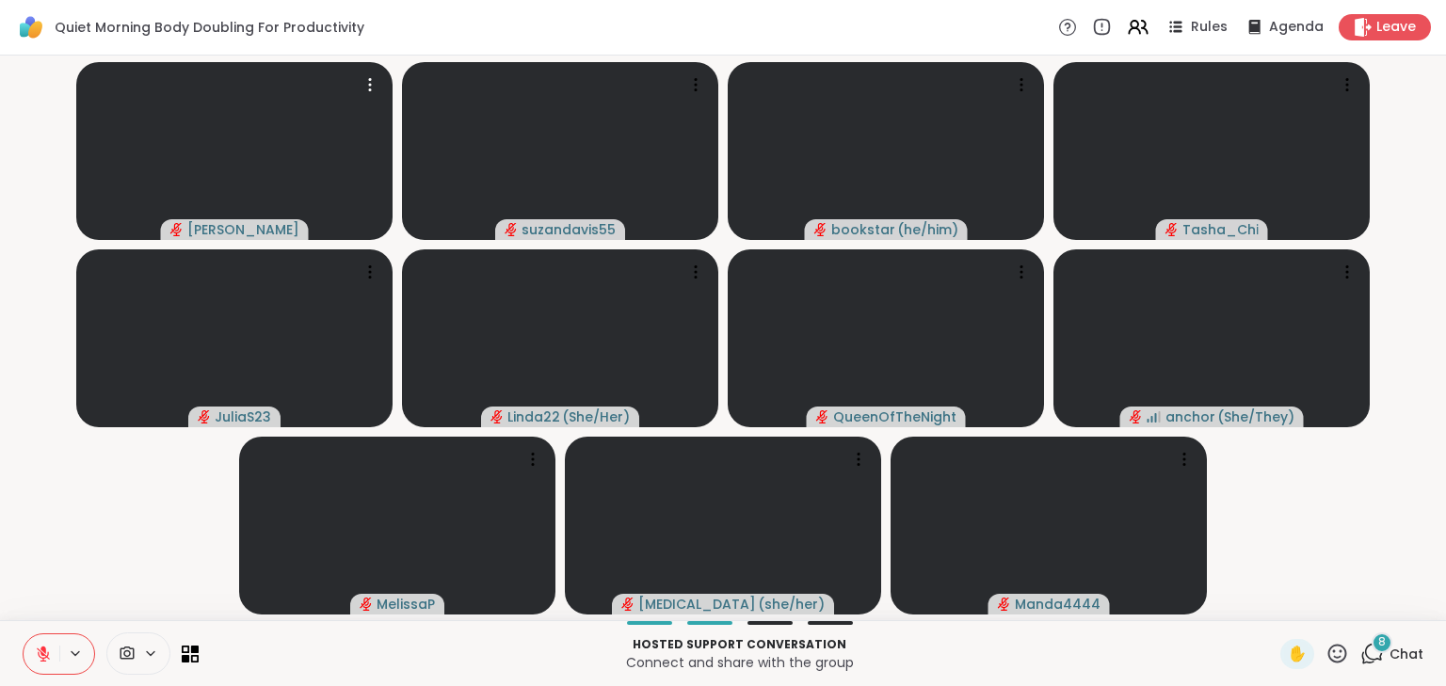 Image resolution: width=1446 pixels, height=686 pixels. I want to click on span: 8, so click(1382, 642).